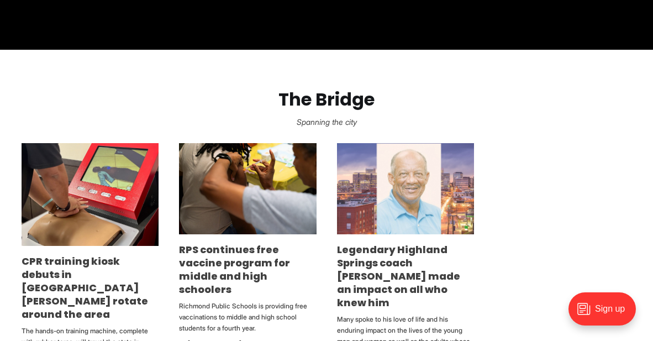 The image size is (653, 341). Describe the element at coordinates (247, 317) in the screenshot. I see `p: Richmond Public Schools is providing free vaccinations to middle and high school students for a f...` at that location.